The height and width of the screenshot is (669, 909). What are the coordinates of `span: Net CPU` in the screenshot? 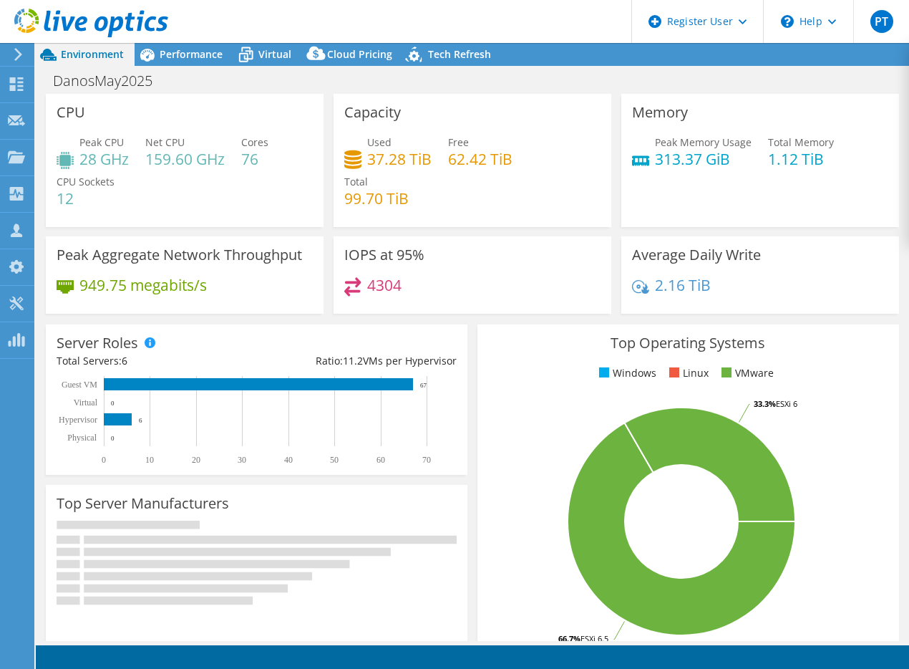 It's located at (165, 142).